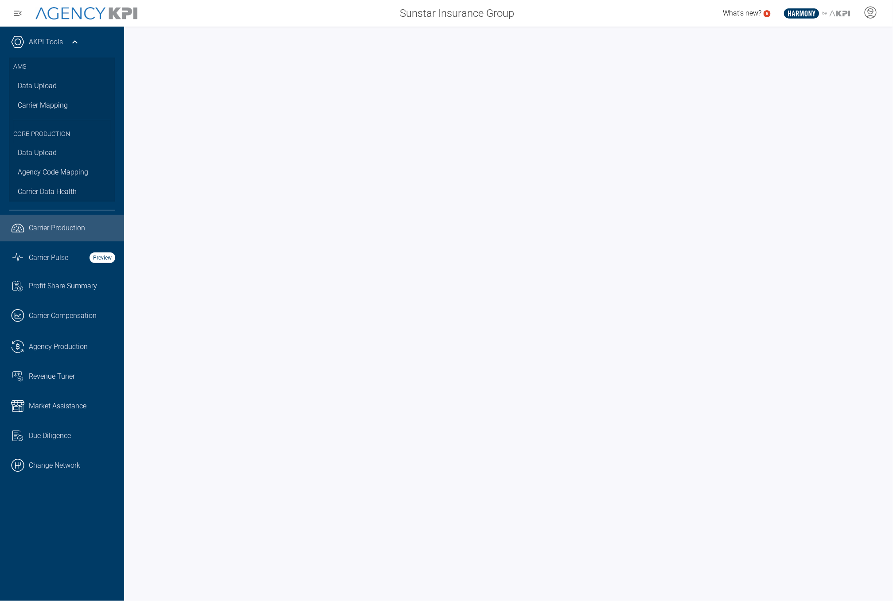 The height and width of the screenshot is (601, 893). I want to click on text: 5, so click(767, 13).